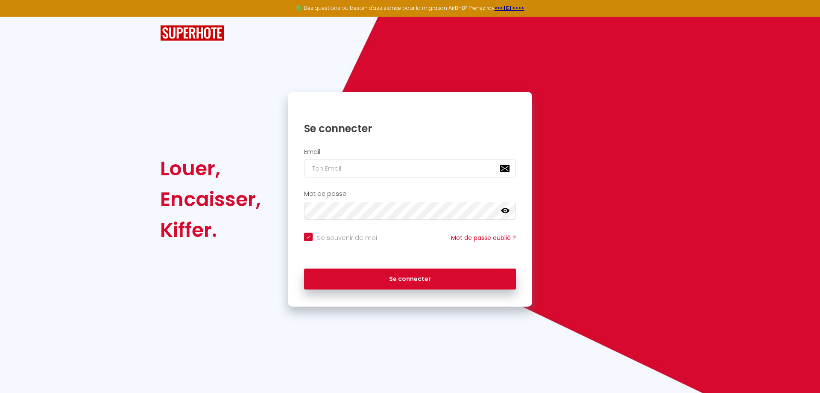  Describe the element at coordinates (410, 194) in the screenshot. I see `h2: Mot de passe` at that location.